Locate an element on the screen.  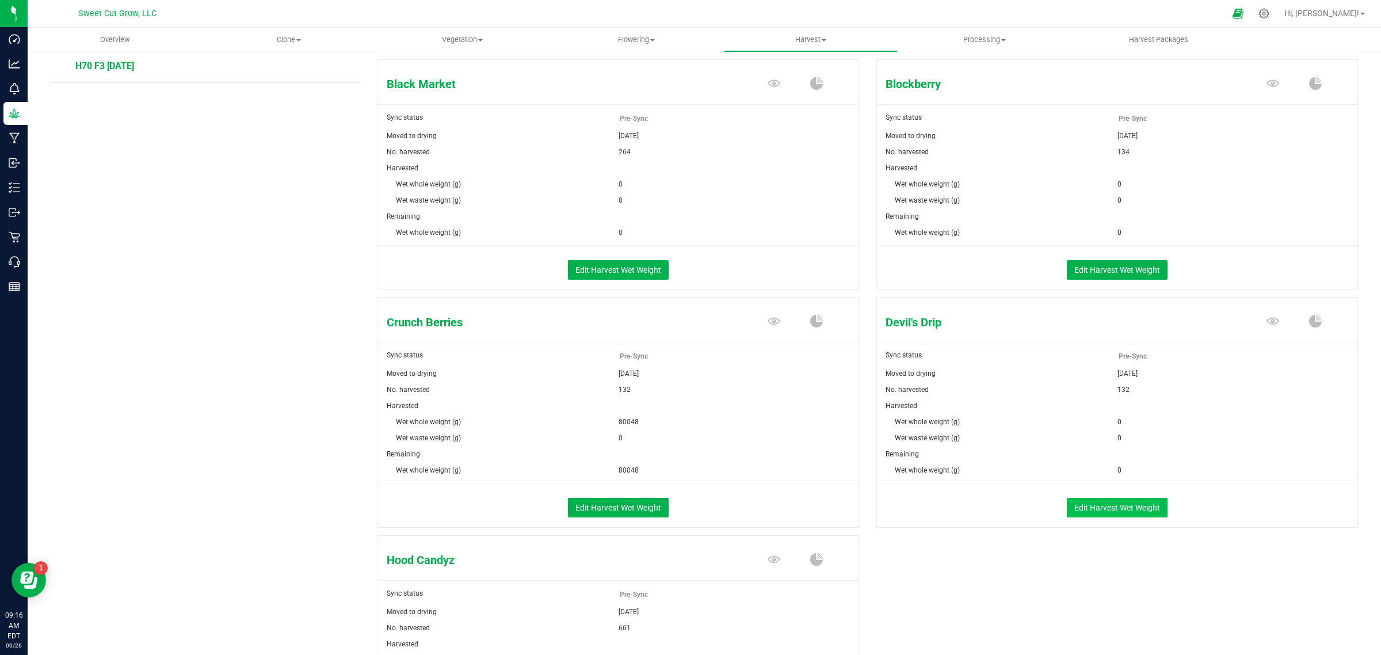
span: Hood Candyz is located at coordinates (539, 560).